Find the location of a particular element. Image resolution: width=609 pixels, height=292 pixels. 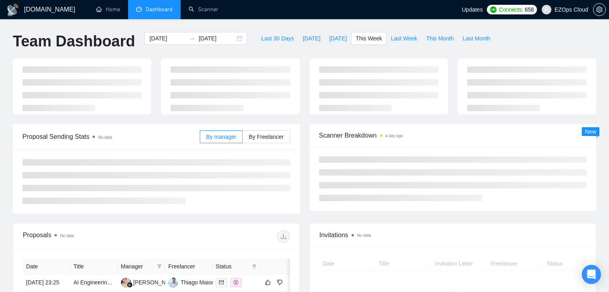

th: Freelancer is located at coordinates (189, 267).